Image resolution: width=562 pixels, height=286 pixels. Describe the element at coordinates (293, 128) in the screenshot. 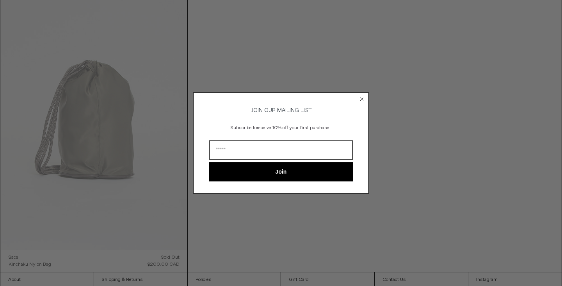

I see `span: receive 10% off your first purchase` at that location.